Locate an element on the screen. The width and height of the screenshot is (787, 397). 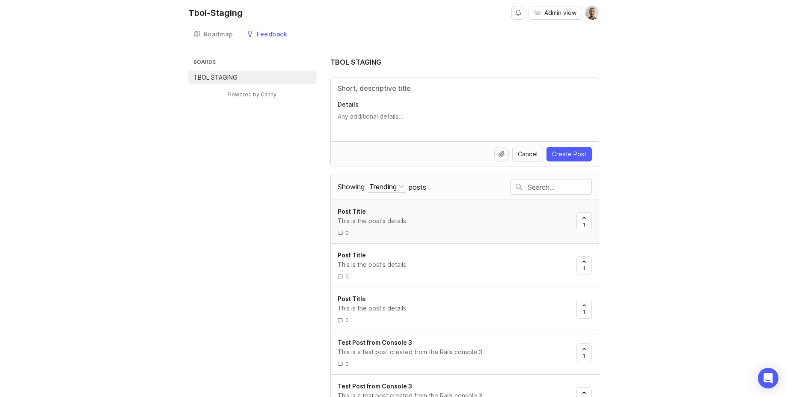
span: Create Post is located at coordinates (569, 154).